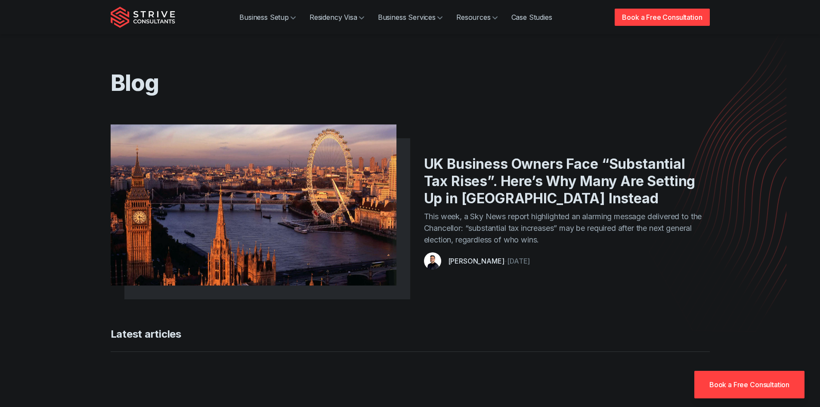  I want to click on h1: Blog, so click(386, 83).